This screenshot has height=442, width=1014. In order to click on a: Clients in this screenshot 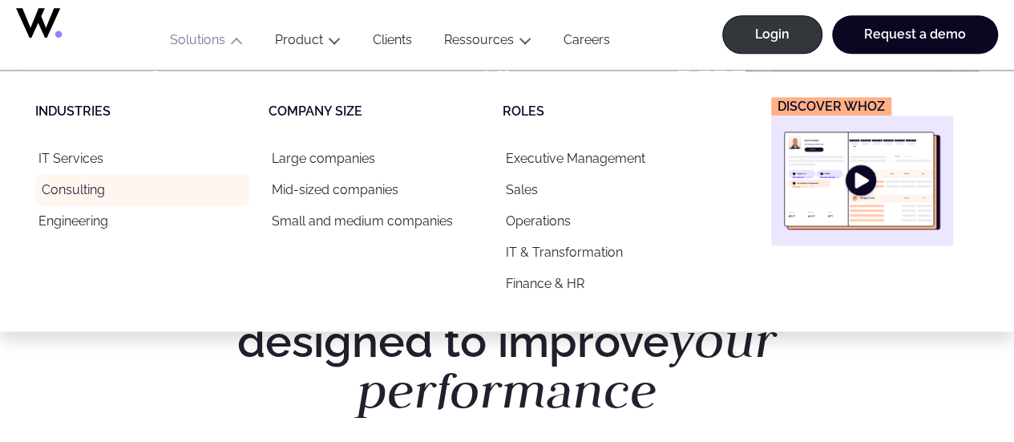, I will do `click(392, 42)`.